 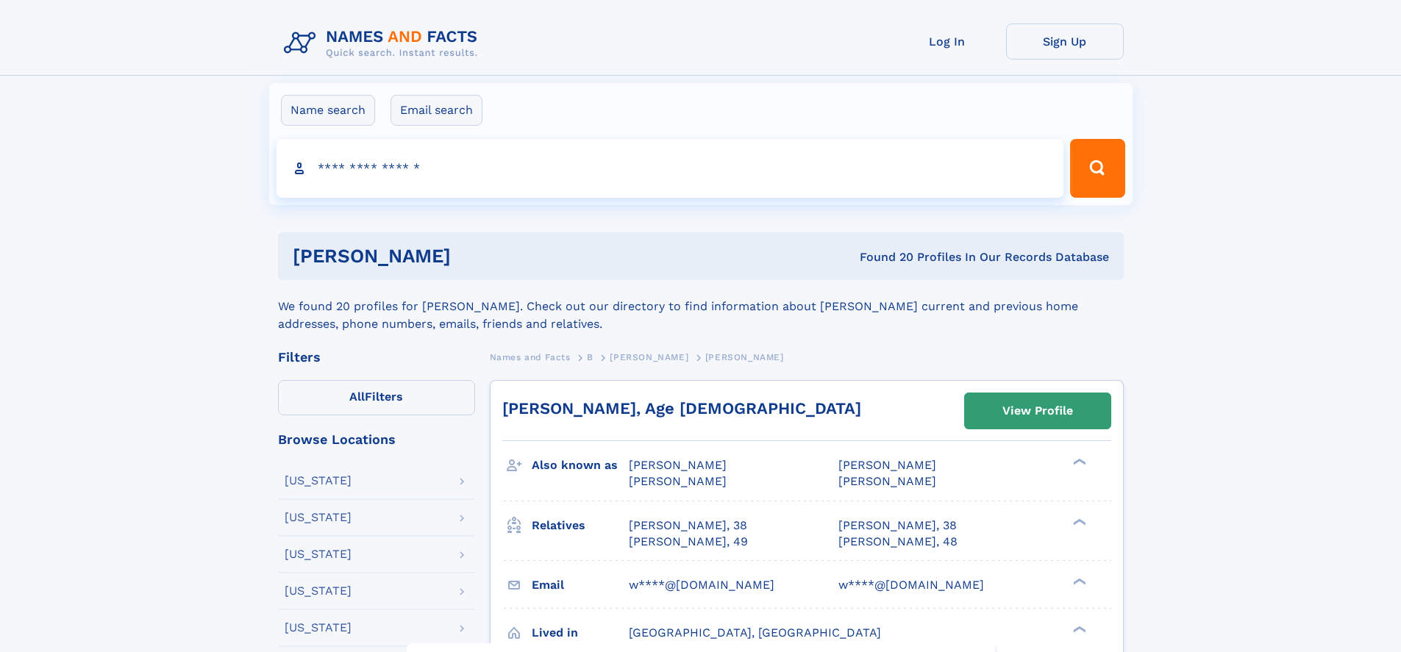 I want to click on label: Name search, so click(x=328, y=110).